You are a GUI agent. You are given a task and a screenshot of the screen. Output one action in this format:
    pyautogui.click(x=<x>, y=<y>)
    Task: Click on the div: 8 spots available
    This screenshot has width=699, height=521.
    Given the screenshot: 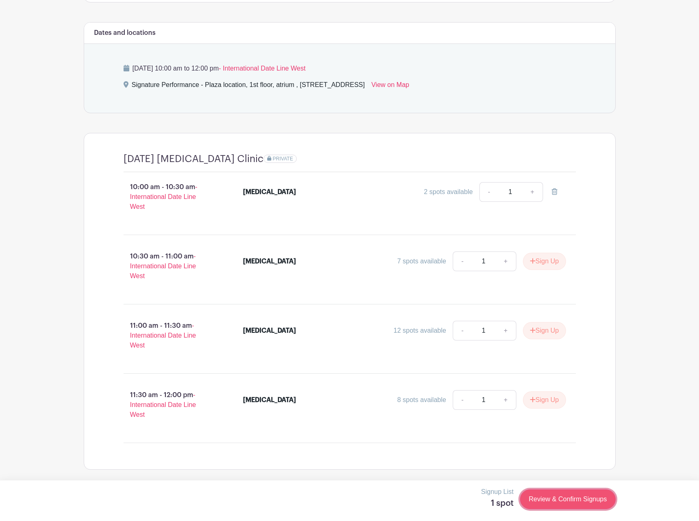 What is the action you would take?
    pyautogui.click(x=422, y=400)
    